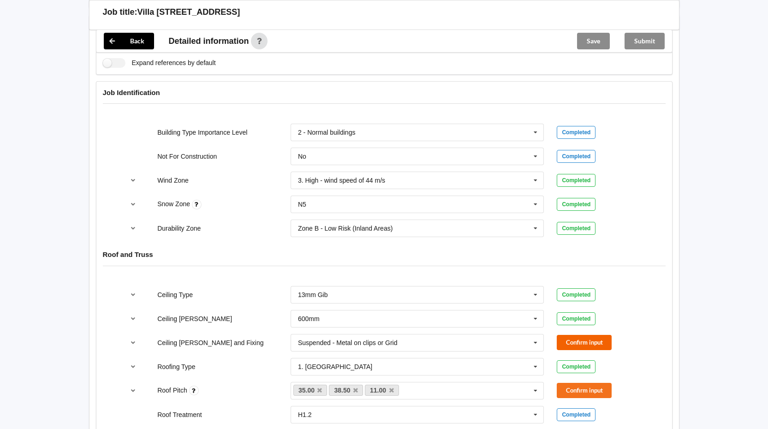 The height and width of the screenshot is (429, 768). Describe the element at coordinates (342, 180) in the screenshot. I see `div: 3. High - wind speed of 44 m/s` at that location.